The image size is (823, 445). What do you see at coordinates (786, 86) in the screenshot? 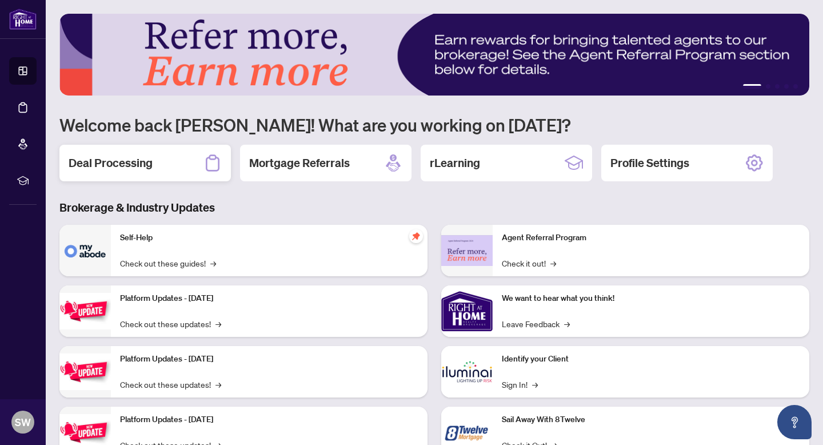
I see `button: 4` at bounding box center [786, 86].